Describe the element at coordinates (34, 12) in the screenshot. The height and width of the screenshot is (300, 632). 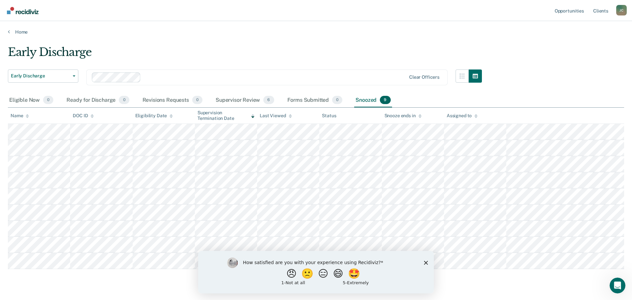
I see `img: Profile image for Kim` at that location.